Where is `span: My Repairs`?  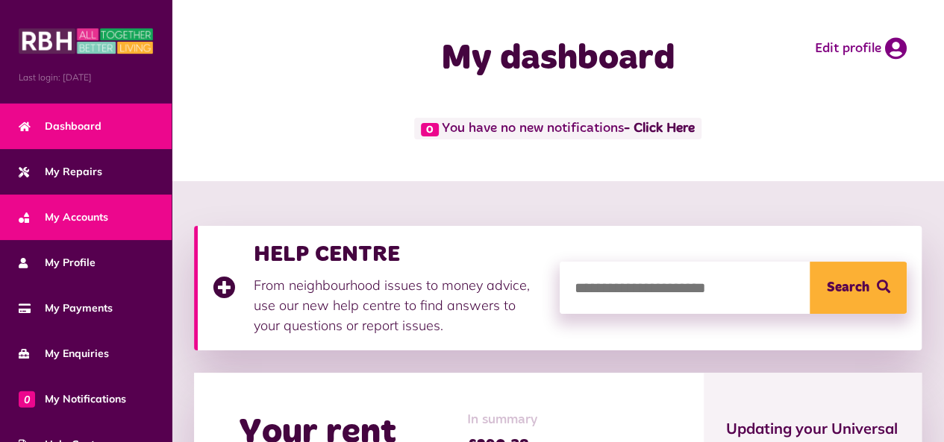
span: My Repairs is located at coordinates (60, 172).